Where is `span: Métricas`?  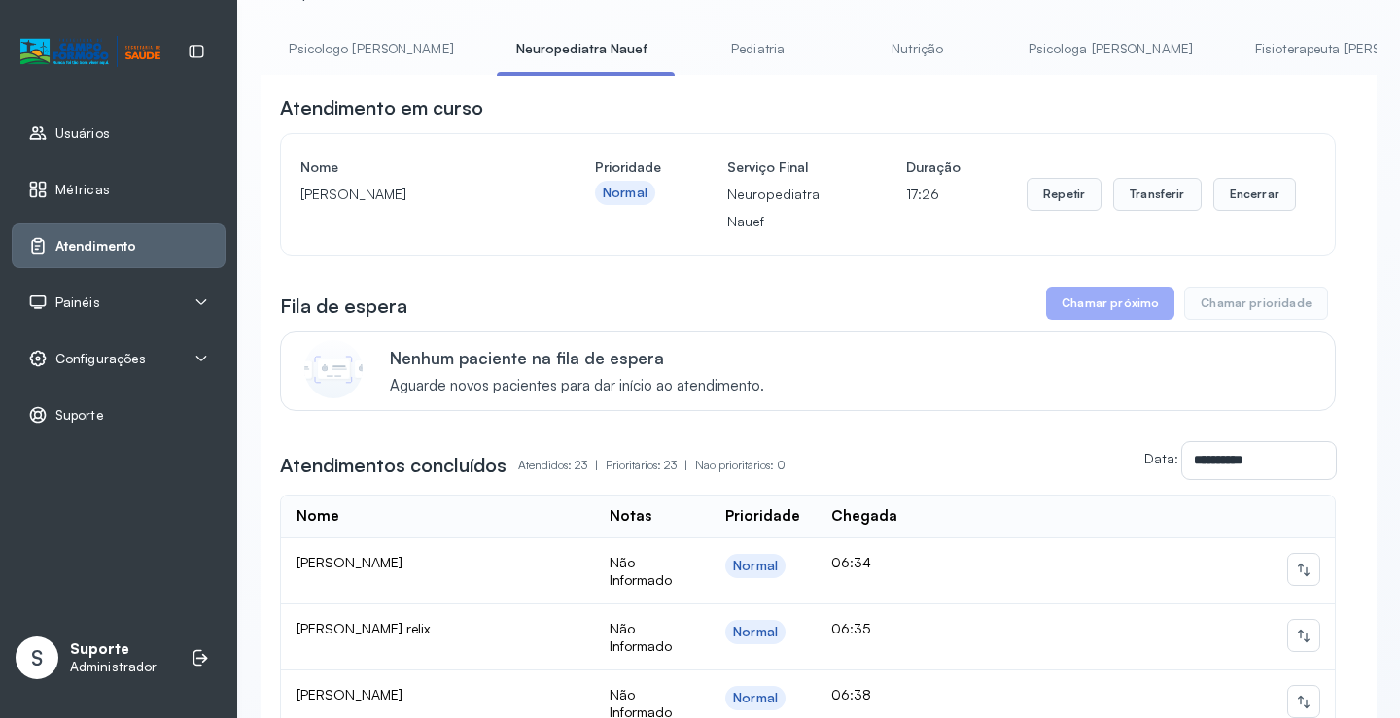 span: Métricas is located at coordinates (83, 190).